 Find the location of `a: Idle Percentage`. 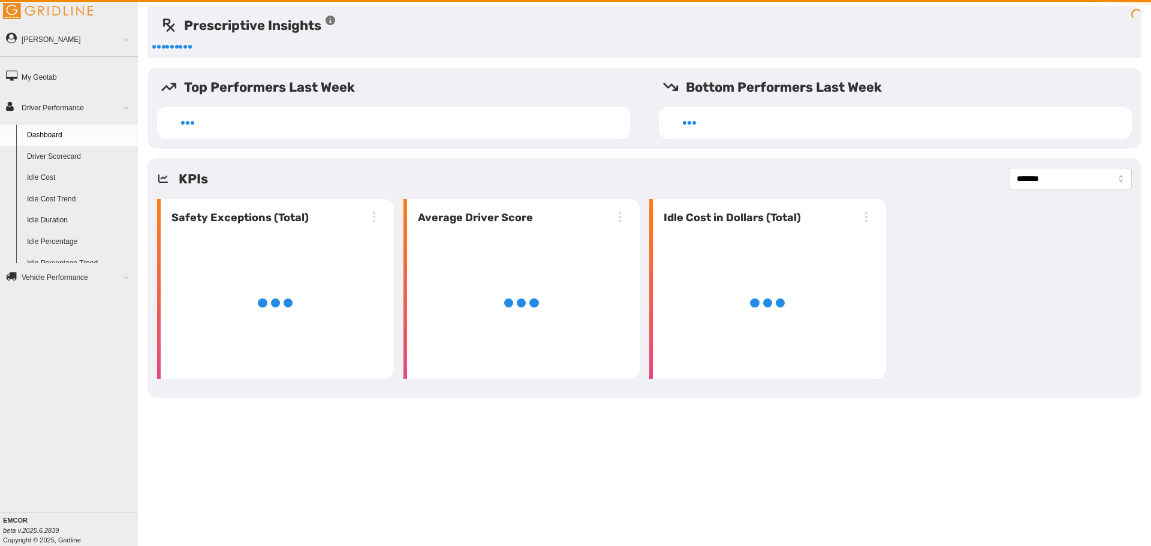

a: Idle Percentage is located at coordinates (80, 242).